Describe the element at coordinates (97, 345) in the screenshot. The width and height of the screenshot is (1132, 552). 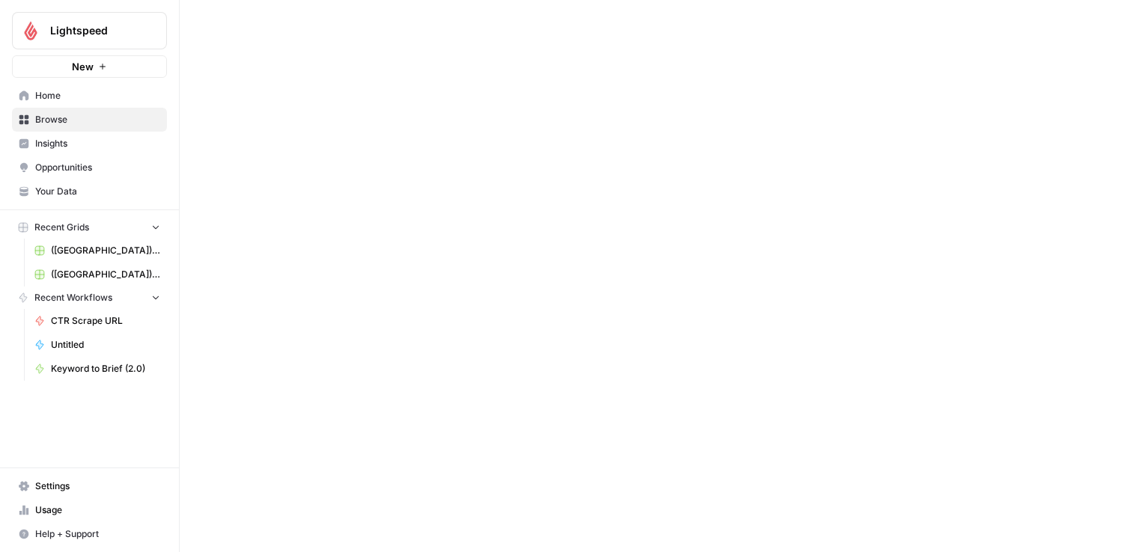
I see `a: Untitled` at that location.